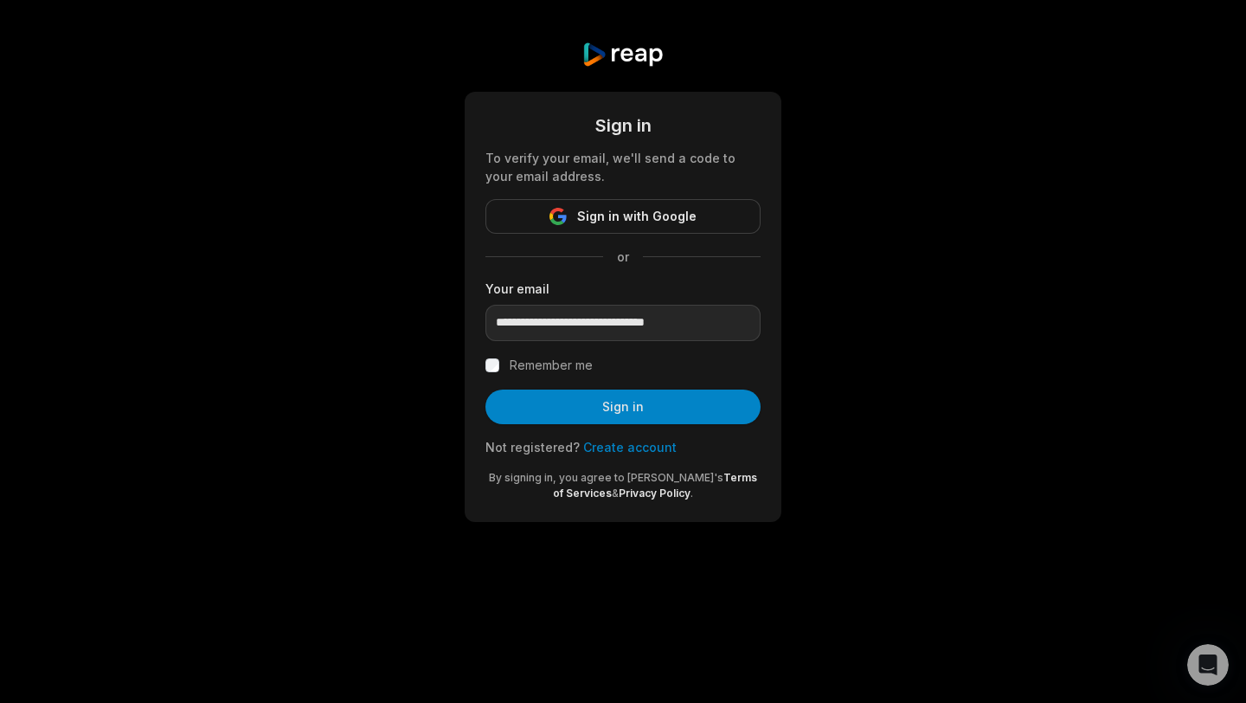 This screenshot has width=1246, height=703. I want to click on img: reap, so click(622, 55).